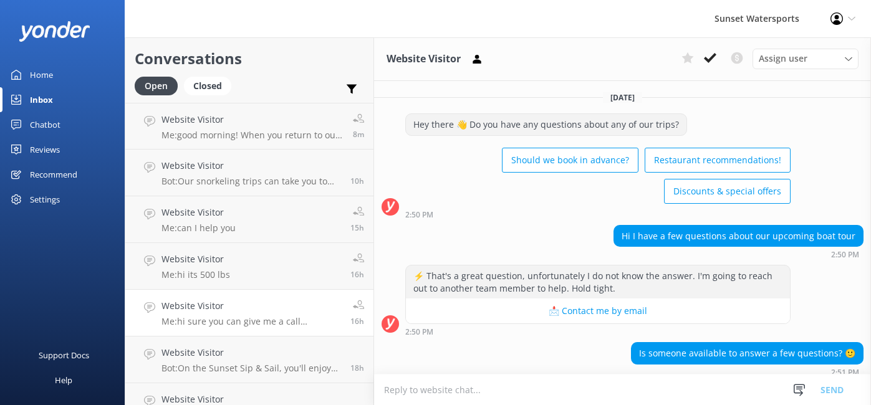 The height and width of the screenshot is (405, 871). Describe the element at coordinates (423, 59) in the screenshot. I see `h3: Website Visitor` at that location.